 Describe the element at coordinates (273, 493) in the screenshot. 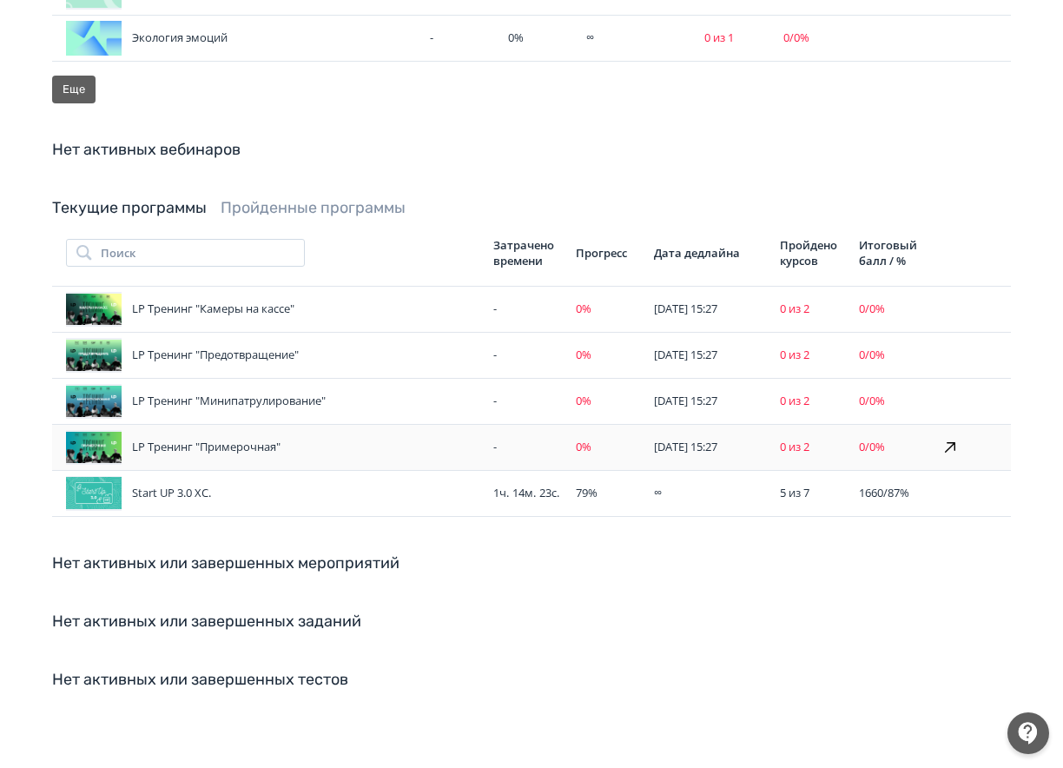

I see `div: Start UP 3.0 ХС.` at that location.